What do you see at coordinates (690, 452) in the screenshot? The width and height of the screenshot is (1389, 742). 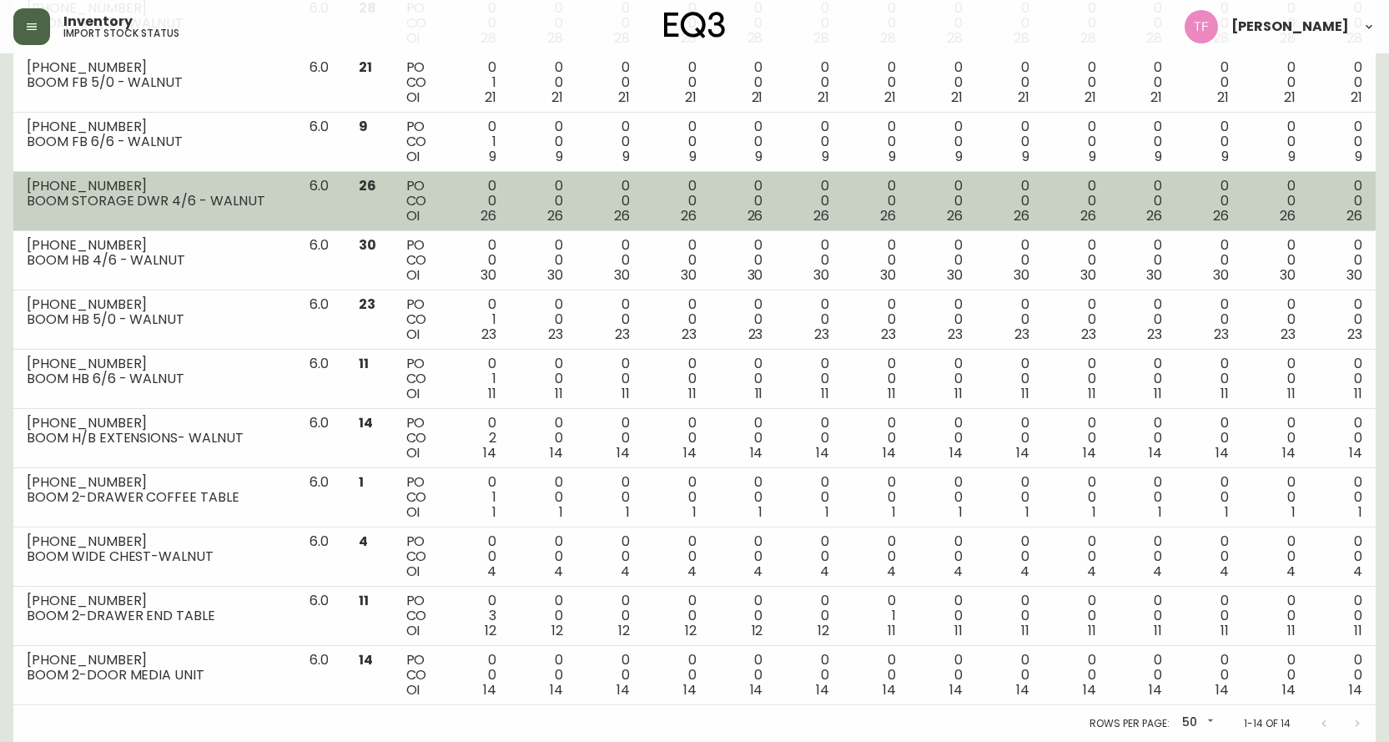 I see `span: 14` at bounding box center [690, 452].